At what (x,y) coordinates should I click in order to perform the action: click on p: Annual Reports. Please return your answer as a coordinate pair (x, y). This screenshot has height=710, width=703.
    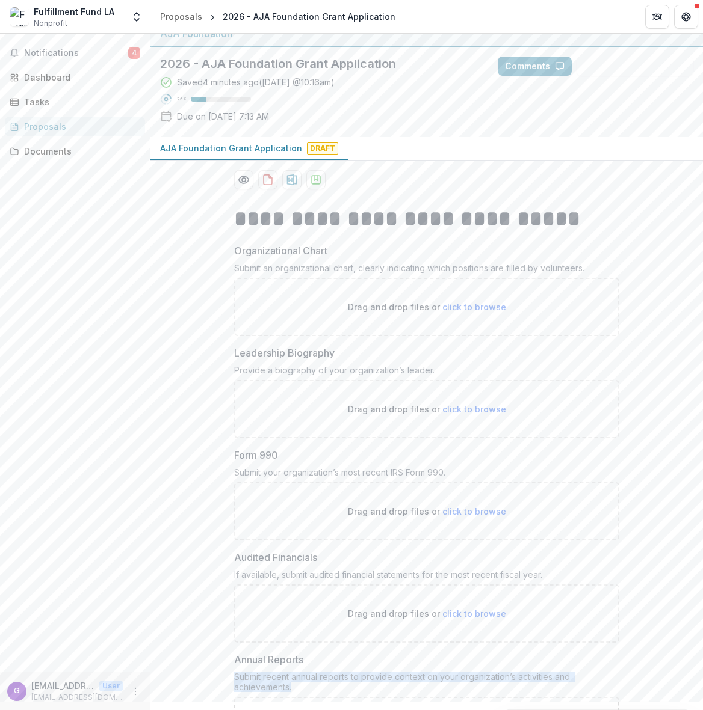
    Looking at the image, I should click on (268, 660).